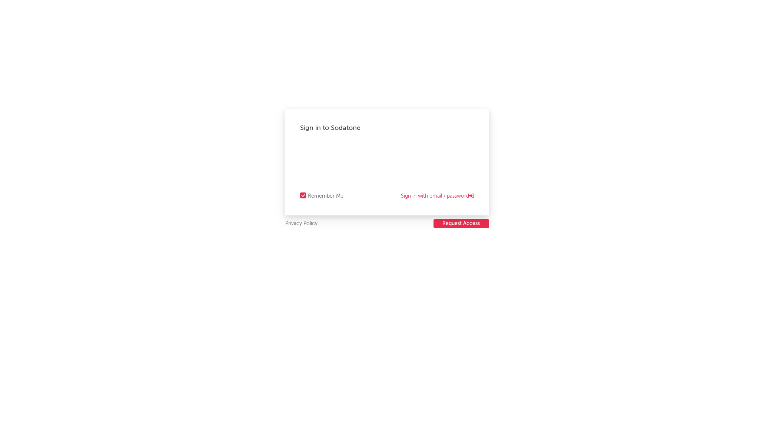  What do you see at coordinates (301, 224) in the screenshot?
I see `a: Privacy Policy` at bounding box center [301, 224].